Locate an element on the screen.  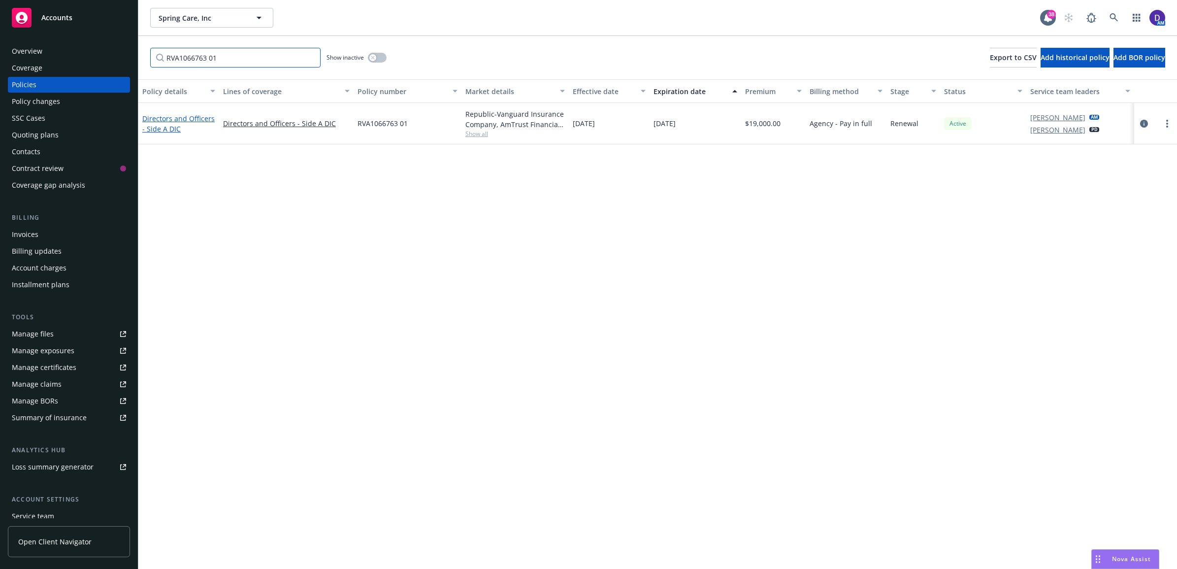
button: Premium is located at coordinates (773, 91).